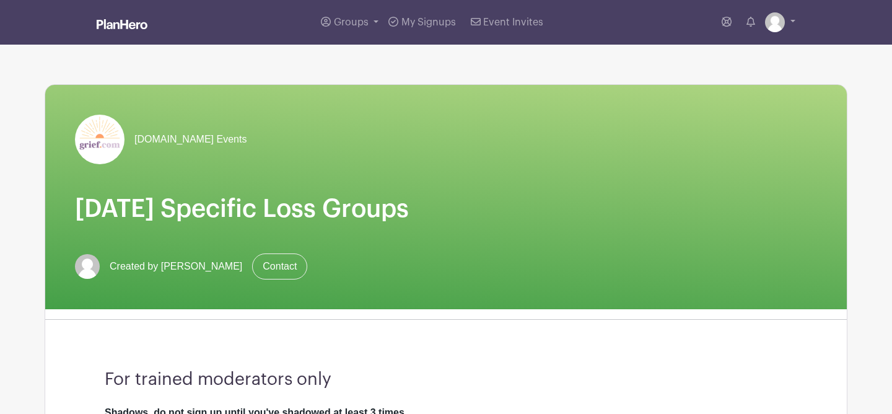  What do you see at coordinates (513, 22) in the screenshot?
I see `span: Event Invites` at bounding box center [513, 22].